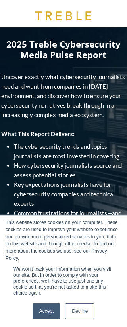 This screenshot has height=327, width=127. I want to click on span: The cybersecurity trends and topics journalists are most invested in covering, so click(67, 151).